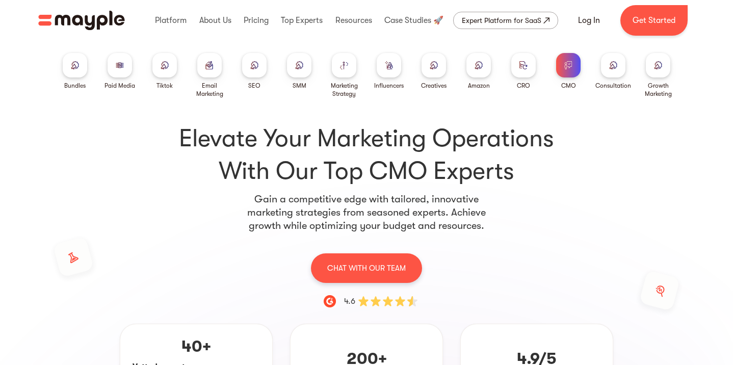 The width and height of the screenshot is (733, 365). What do you see at coordinates (366, 171) in the screenshot?
I see `span: With Our Top CMO Experts` at bounding box center [366, 171].